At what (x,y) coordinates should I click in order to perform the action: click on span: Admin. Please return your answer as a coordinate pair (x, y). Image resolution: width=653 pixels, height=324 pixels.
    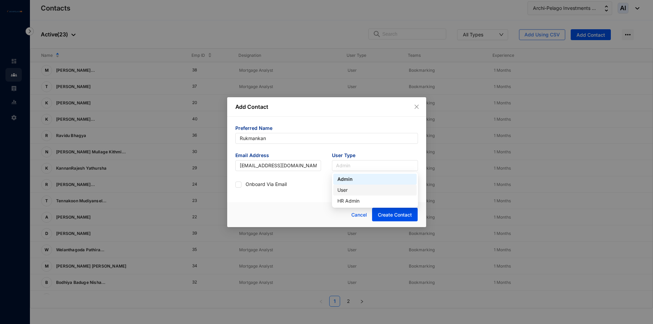
    Looking at the image, I should click on (375, 166).